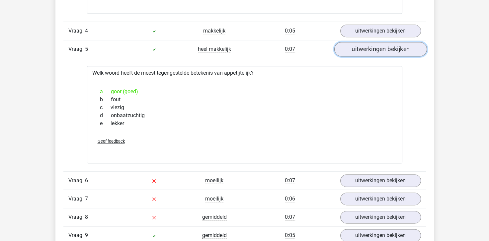 The image size is (489, 241). Describe the element at coordinates (105, 92) in the screenshot. I see `span: a` at that location.